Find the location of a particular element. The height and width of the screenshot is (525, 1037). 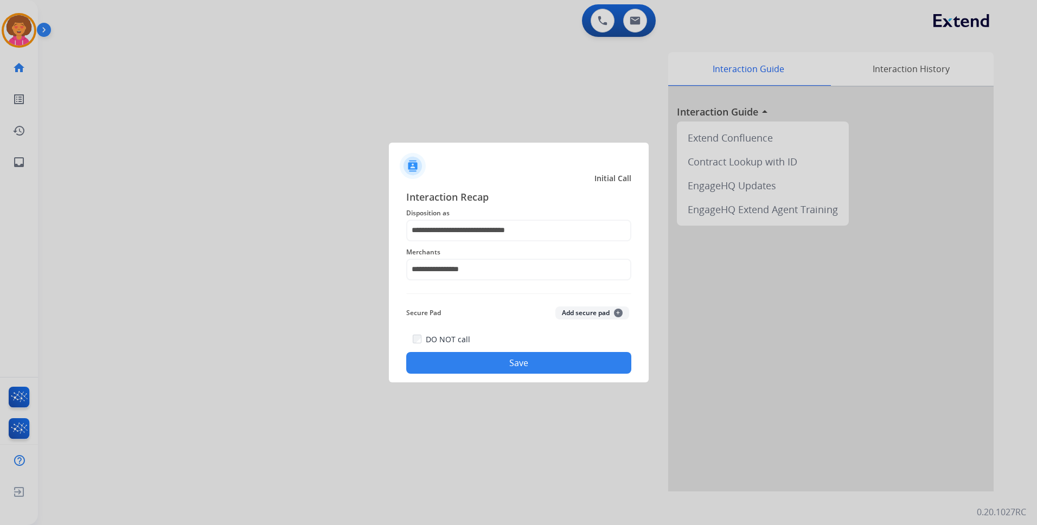

span: Disposition as is located at coordinates (519, 213).